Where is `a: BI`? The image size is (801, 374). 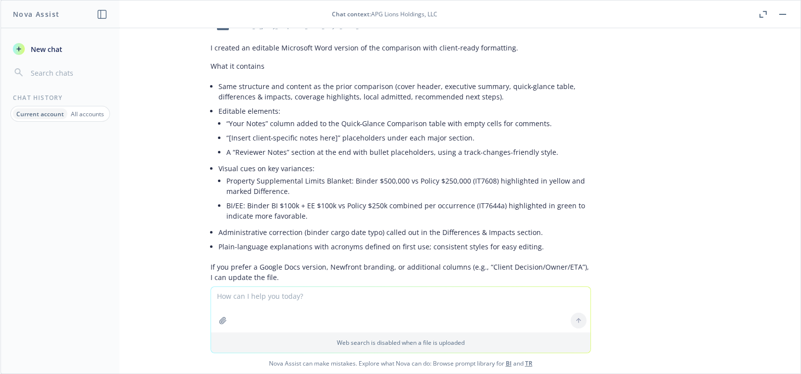 a: BI is located at coordinates (509, 364).